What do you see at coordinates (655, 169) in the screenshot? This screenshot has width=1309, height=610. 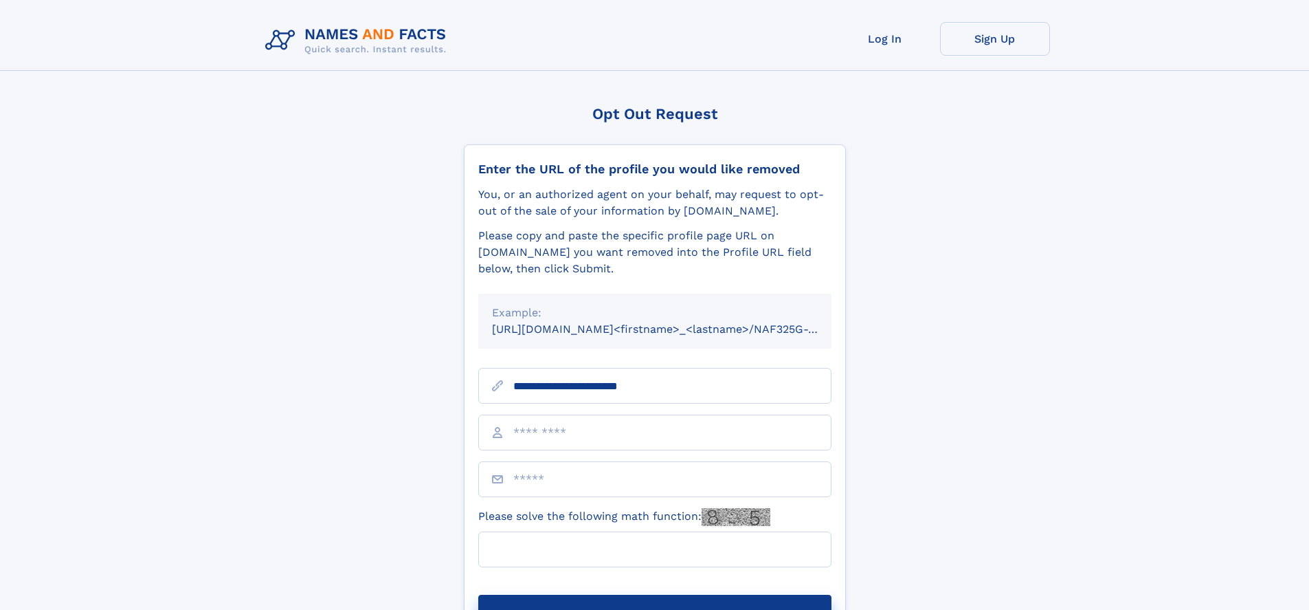 I see `div: Enter the URL of the profile you would like removed` at bounding box center [655, 169].